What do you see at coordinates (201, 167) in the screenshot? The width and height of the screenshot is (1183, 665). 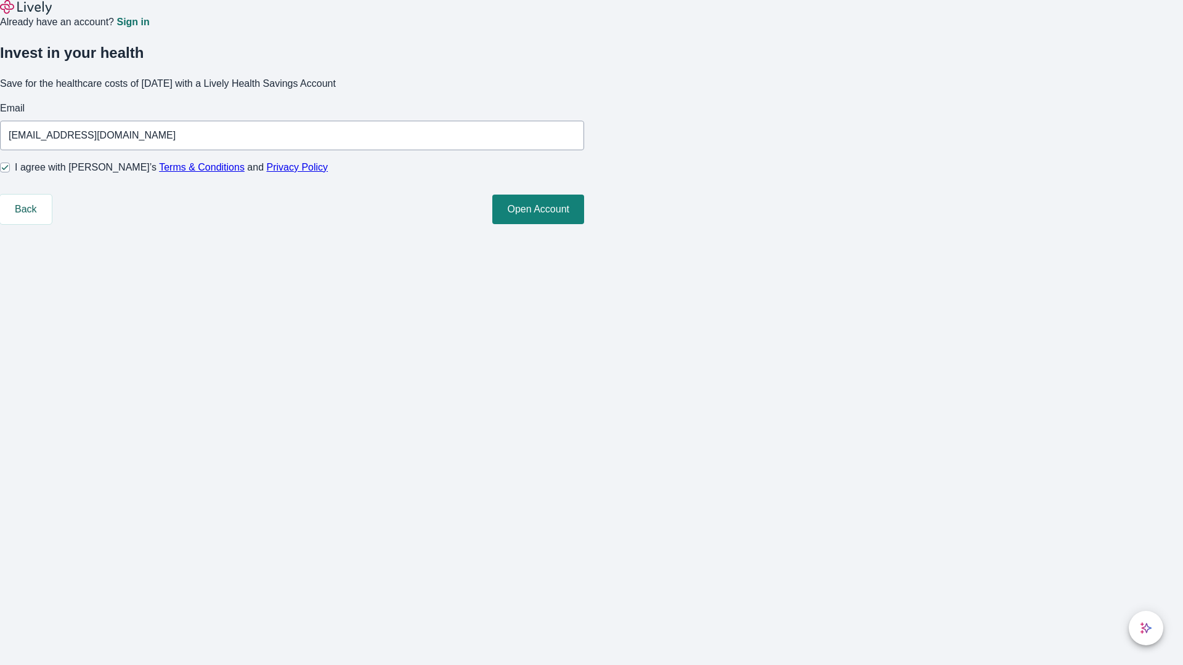 I see `a: Terms & Conditions` at bounding box center [201, 167].